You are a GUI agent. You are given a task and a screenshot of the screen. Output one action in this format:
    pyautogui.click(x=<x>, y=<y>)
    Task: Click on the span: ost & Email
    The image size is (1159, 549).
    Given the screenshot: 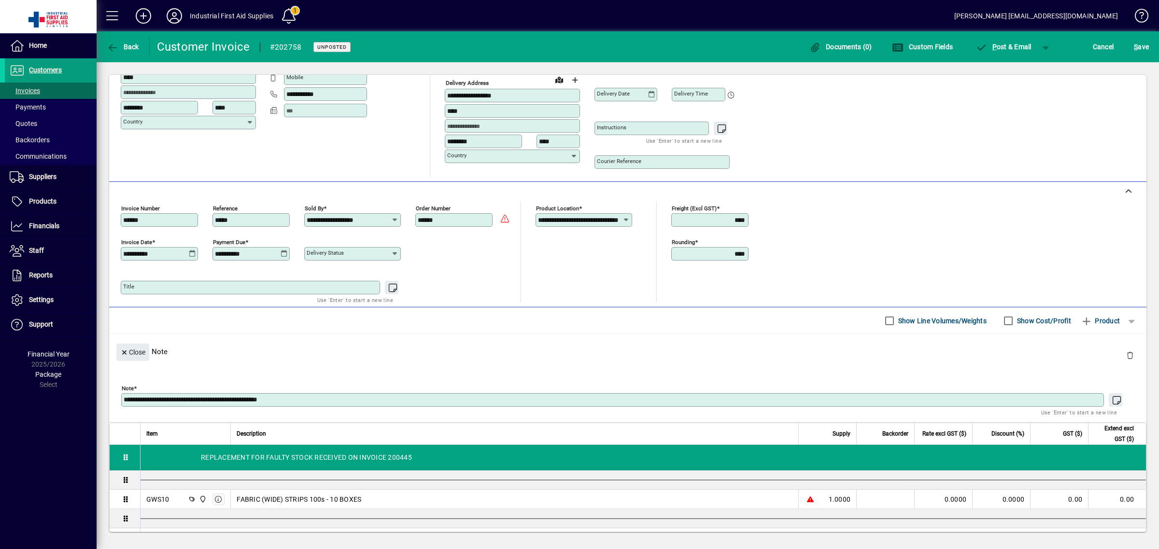 What is the action you would take?
    pyautogui.click(x=1003, y=47)
    